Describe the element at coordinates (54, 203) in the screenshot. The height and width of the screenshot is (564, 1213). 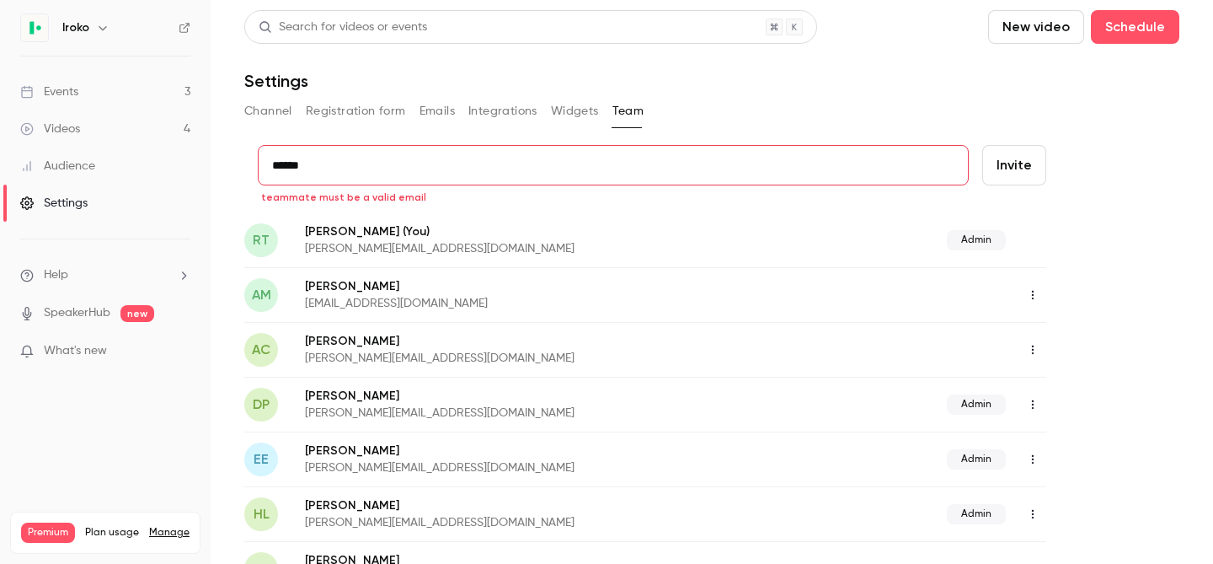
I see `div: Settings` at that location.